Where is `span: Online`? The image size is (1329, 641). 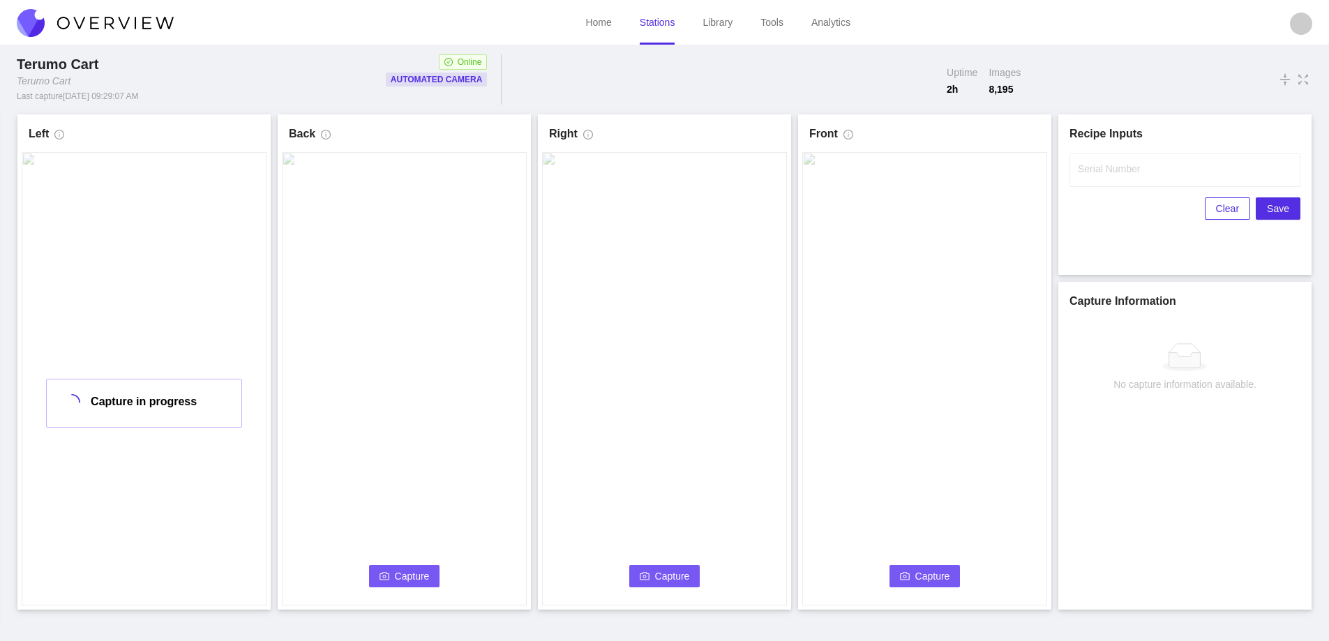
span: Online is located at coordinates (470, 62).